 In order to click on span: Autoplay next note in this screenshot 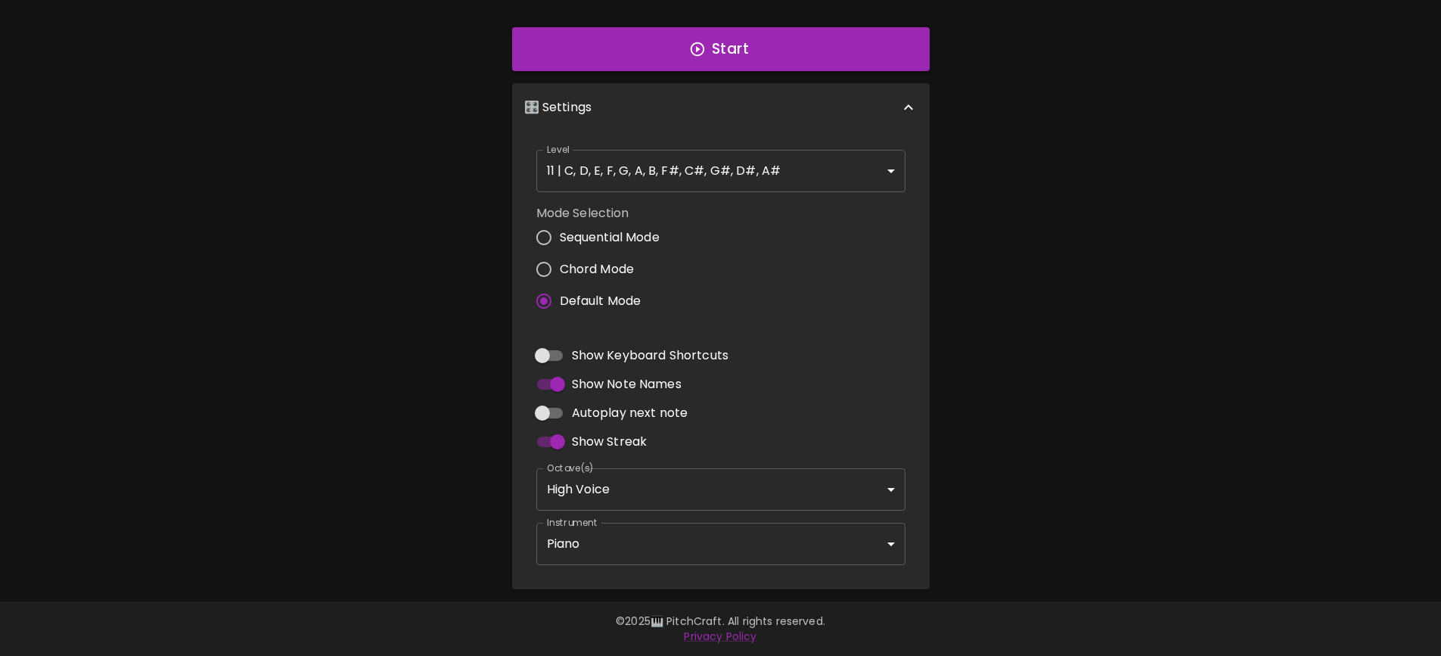, I will do `click(630, 413)`.